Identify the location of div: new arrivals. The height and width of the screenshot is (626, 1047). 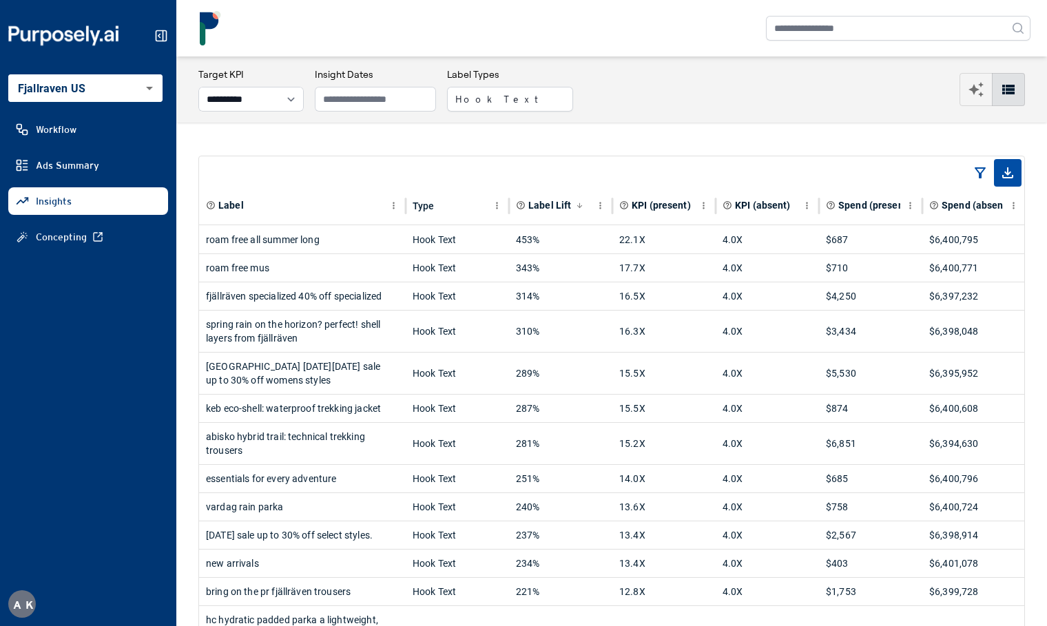
(302, 563).